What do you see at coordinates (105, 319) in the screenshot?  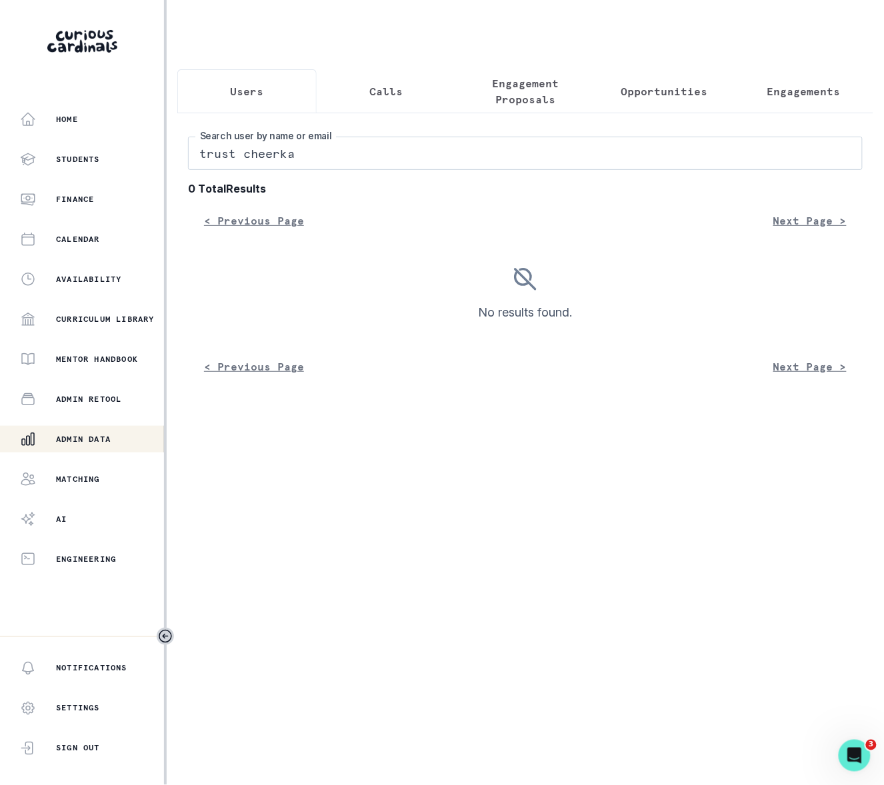 I see `p: Curriculum Library` at bounding box center [105, 319].